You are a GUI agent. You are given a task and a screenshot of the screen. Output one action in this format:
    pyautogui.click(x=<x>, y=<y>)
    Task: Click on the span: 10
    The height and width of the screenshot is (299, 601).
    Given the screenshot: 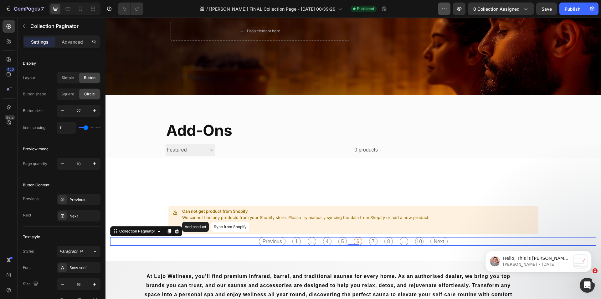 What is the action you would take?
    pyautogui.click(x=314, y=223)
    